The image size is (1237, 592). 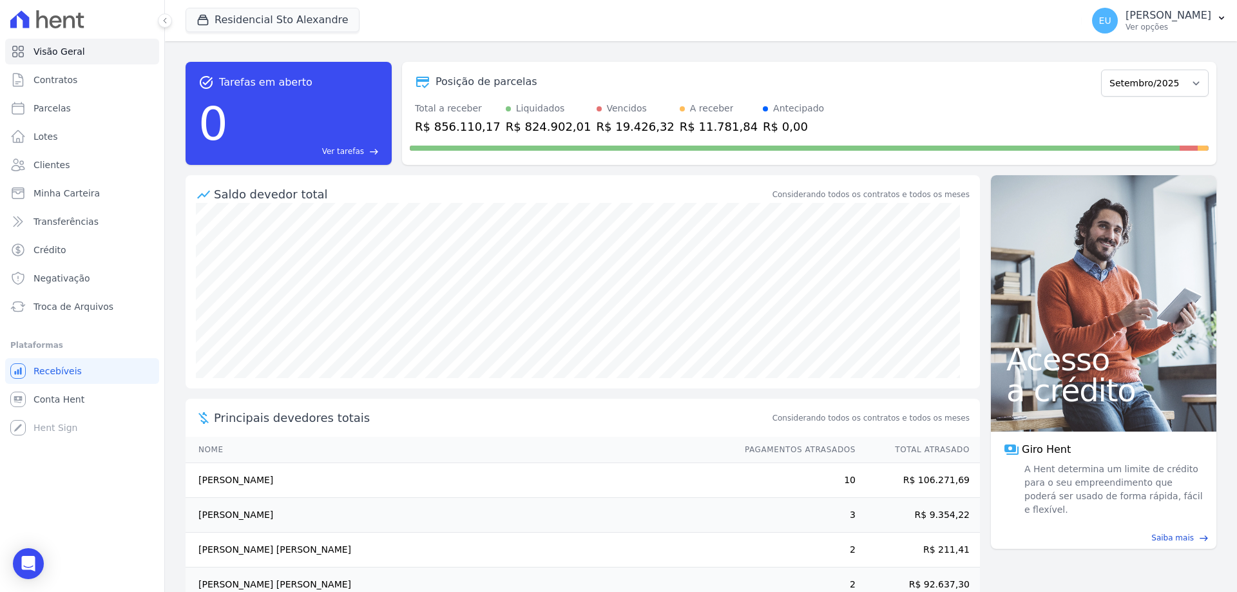 What do you see at coordinates (50, 250) in the screenshot?
I see `span: Crédito` at bounding box center [50, 250].